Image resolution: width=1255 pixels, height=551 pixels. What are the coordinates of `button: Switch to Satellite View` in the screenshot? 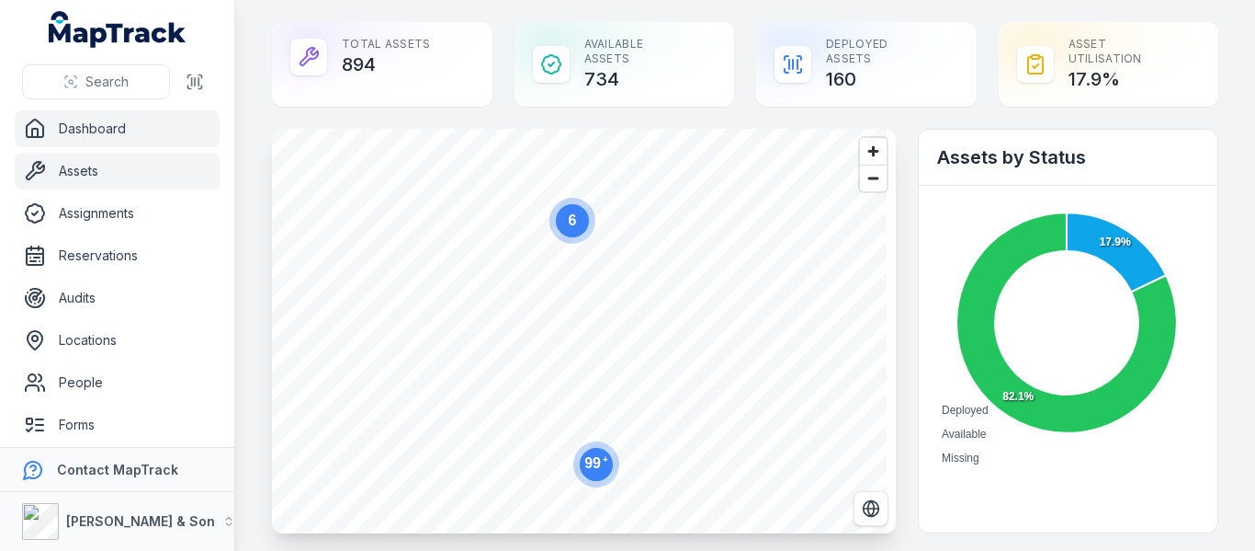 It's located at (871, 508).